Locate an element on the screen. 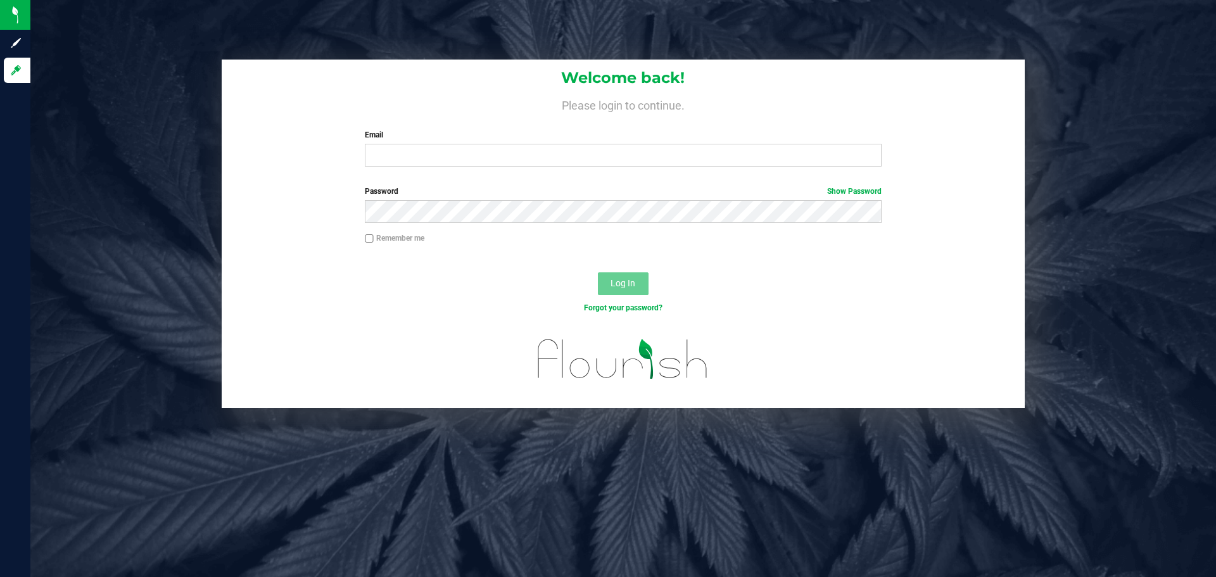  button: Log In is located at coordinates (623, 284).